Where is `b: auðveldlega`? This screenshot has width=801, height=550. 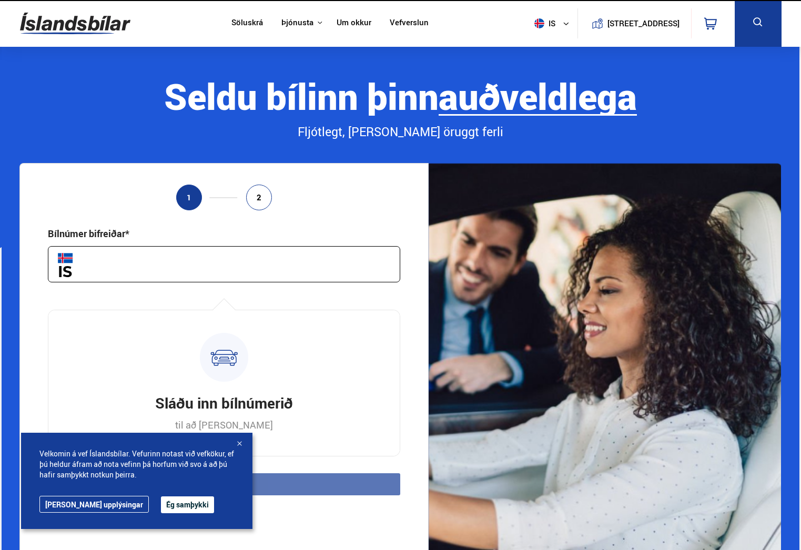 b: auðveldlega is located at coordinates (538, 96).